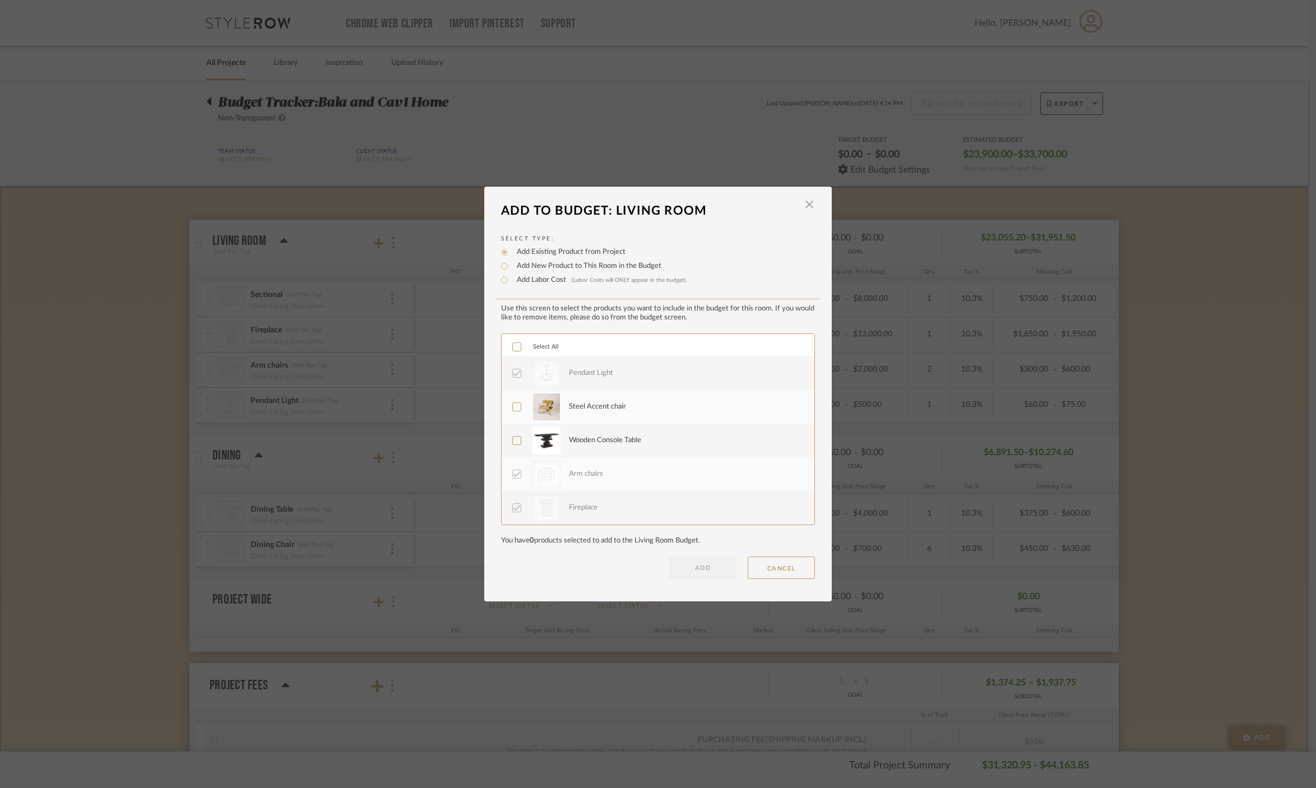 This screenshot has height=788, width=1316. What do you see at coordinates (599, 280) in the screenshot?
I see `label: Add Labor Cost` at bounding box center [599, 280].